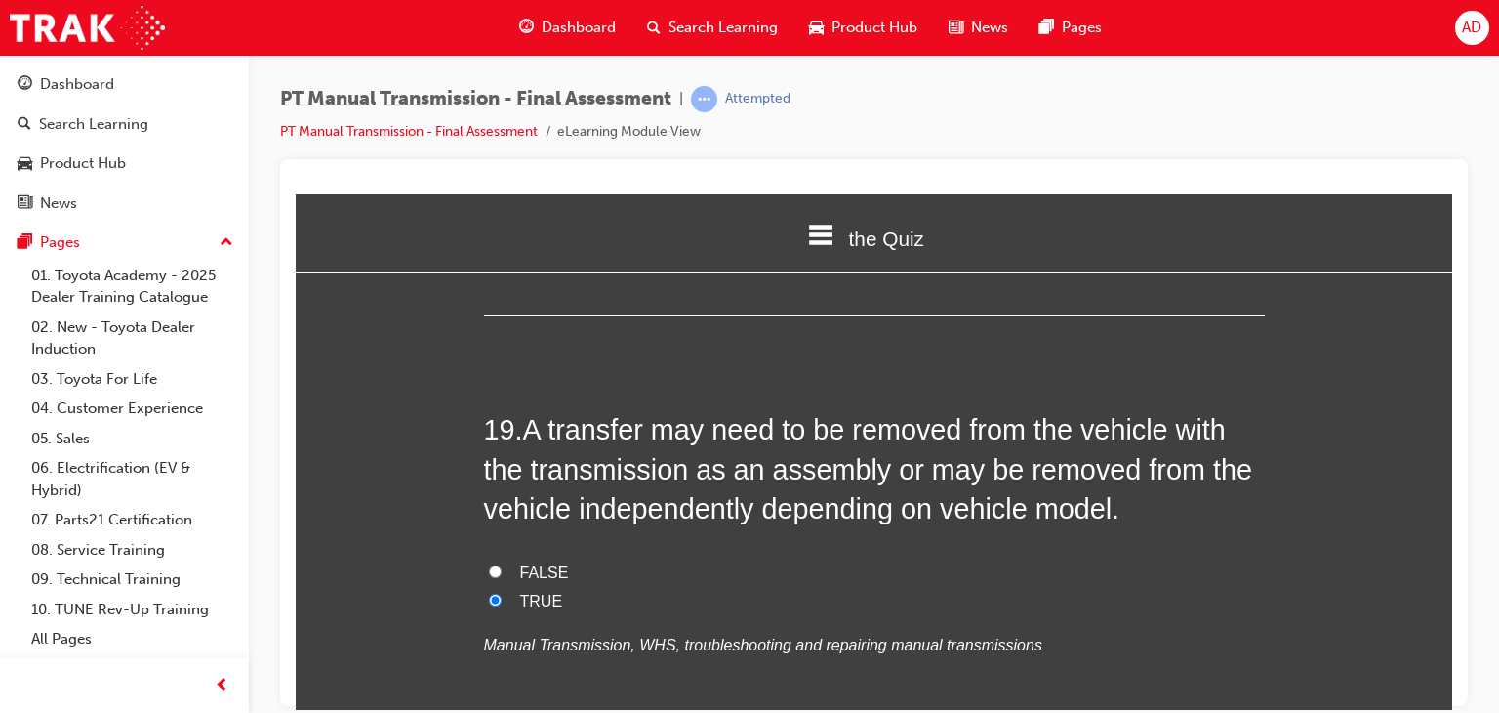  I want to click on span: Product Hub, so click(875, 27).